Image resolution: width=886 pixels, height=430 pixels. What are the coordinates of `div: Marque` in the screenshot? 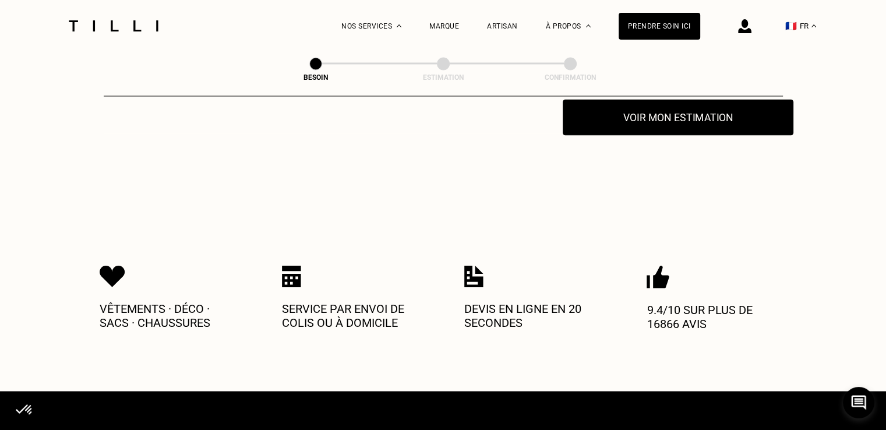 It's located at (444, 26).